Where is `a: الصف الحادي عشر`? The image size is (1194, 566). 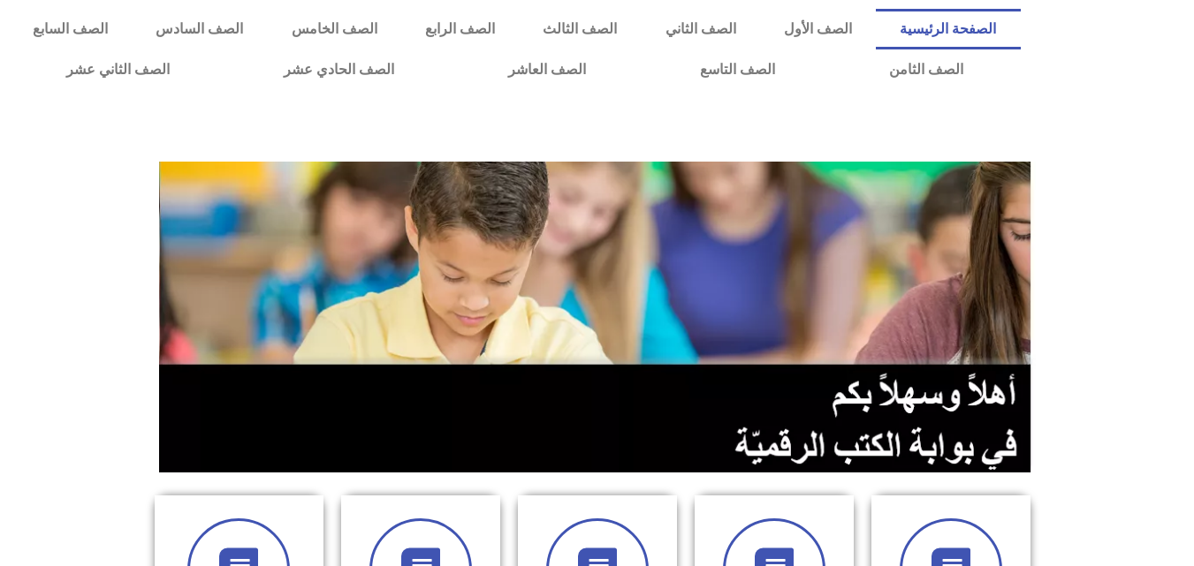 a: الصف الحادي عشر is located at coordinates (338, 70).